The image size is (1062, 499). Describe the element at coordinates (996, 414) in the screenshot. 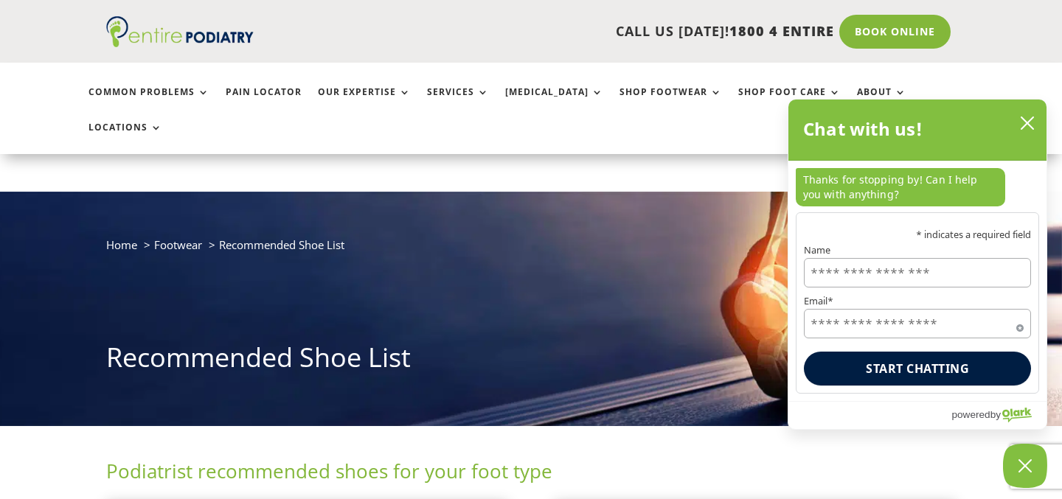

I see `span: by` at that location.